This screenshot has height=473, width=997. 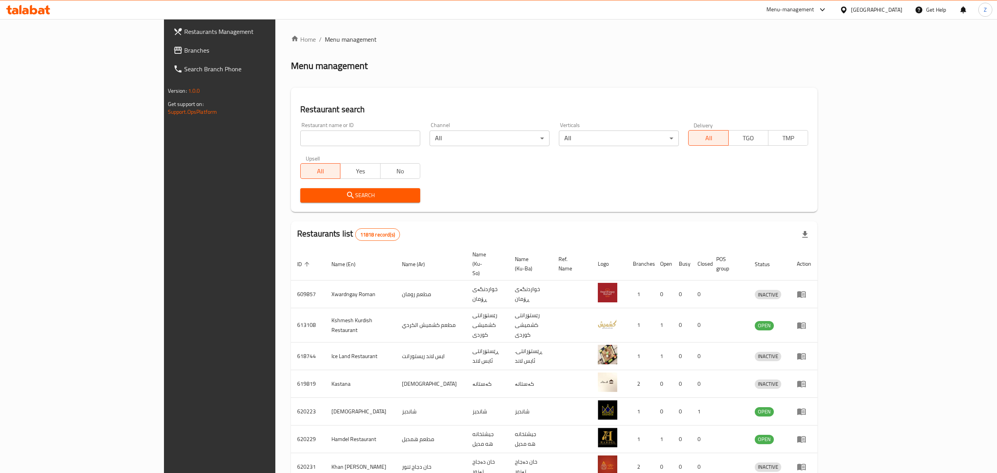 I want to click on span: Menu management, so click(x=351, y=39).